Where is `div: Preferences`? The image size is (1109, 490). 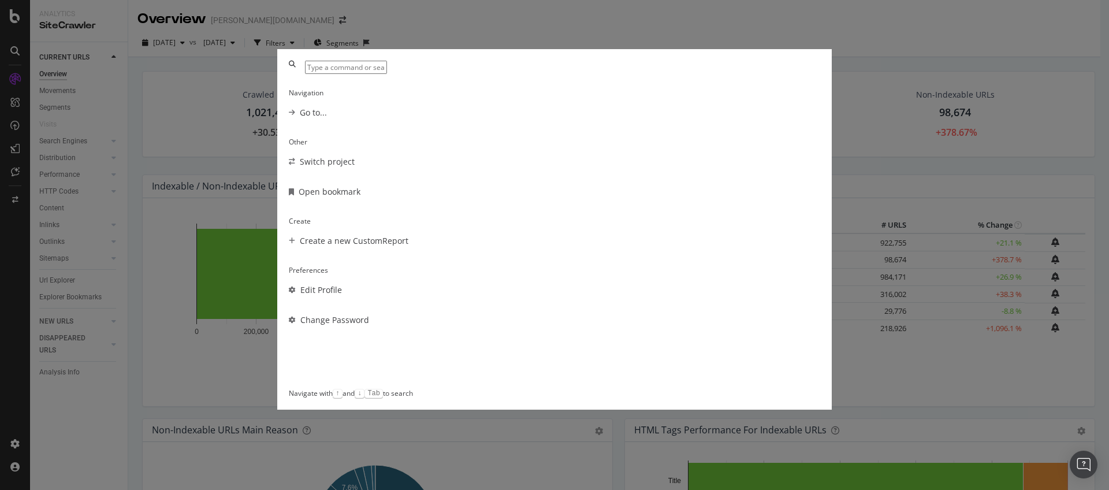 div: Preferences is located at coordinates (555, 270).